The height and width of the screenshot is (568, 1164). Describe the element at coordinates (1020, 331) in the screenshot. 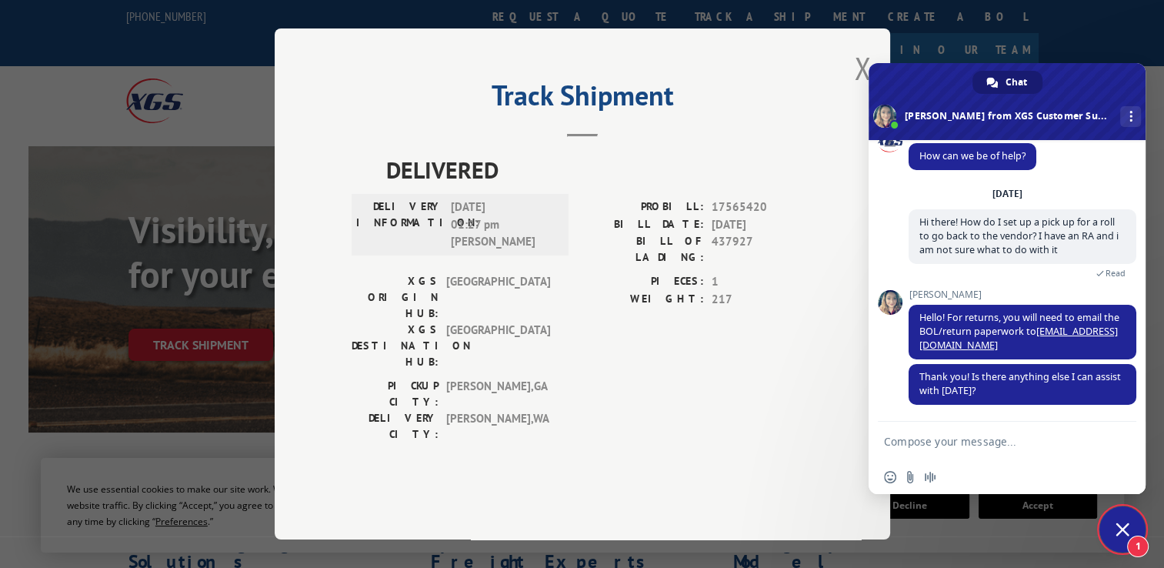

I see `span: Hello! For returns, you will need to email the BOL/return paperwork to` at that location.